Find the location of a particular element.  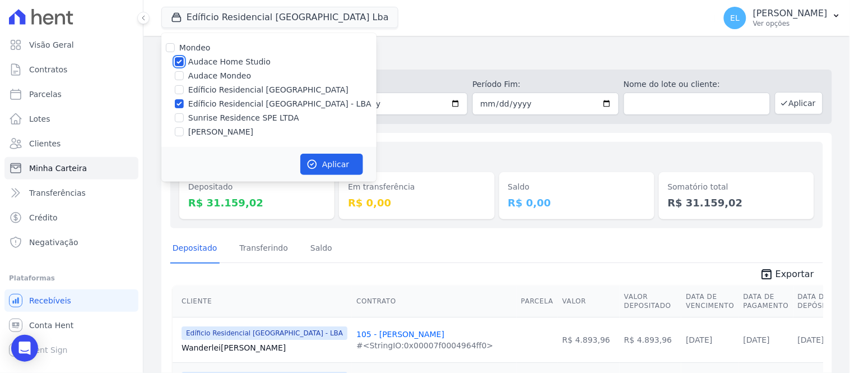

a: Contratos is located at coordinates (71, 69).